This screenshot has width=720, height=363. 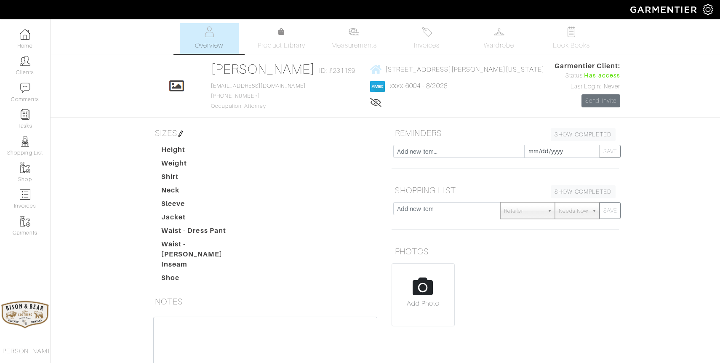 What do you see at coordinates (505, 190) in the screenshot?
I see `h5: SHOPPING LIST` at bounding box center [505, 190].